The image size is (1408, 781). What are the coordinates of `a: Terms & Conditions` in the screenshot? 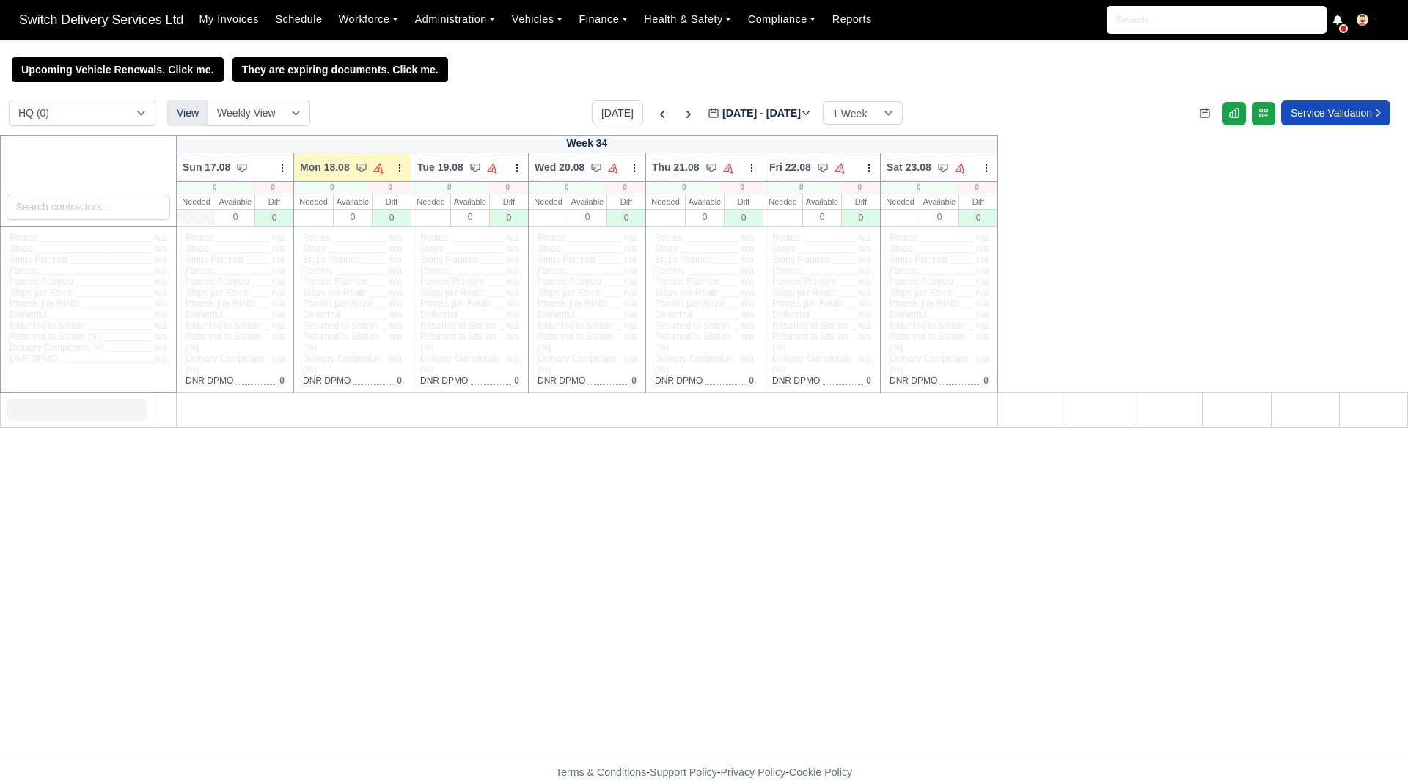 It's located at (601, 772).